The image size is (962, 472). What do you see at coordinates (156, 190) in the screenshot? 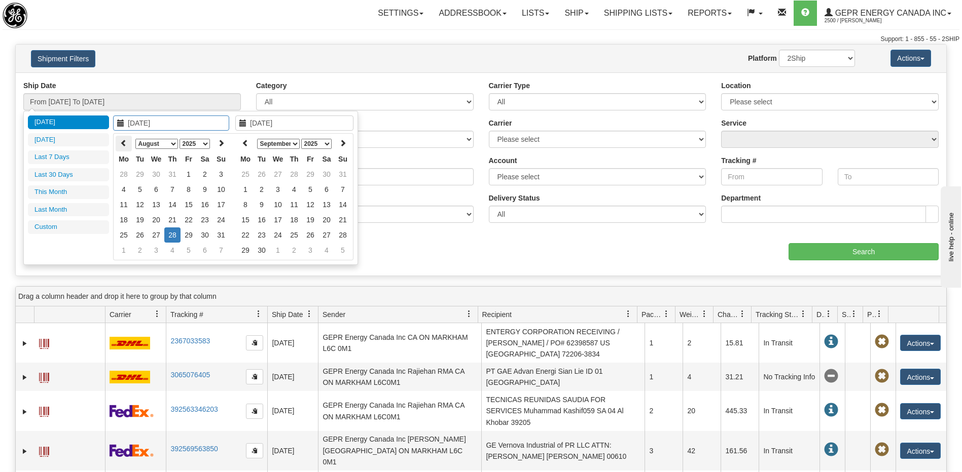
I see `td: 6` at bounding box center [156, 190].